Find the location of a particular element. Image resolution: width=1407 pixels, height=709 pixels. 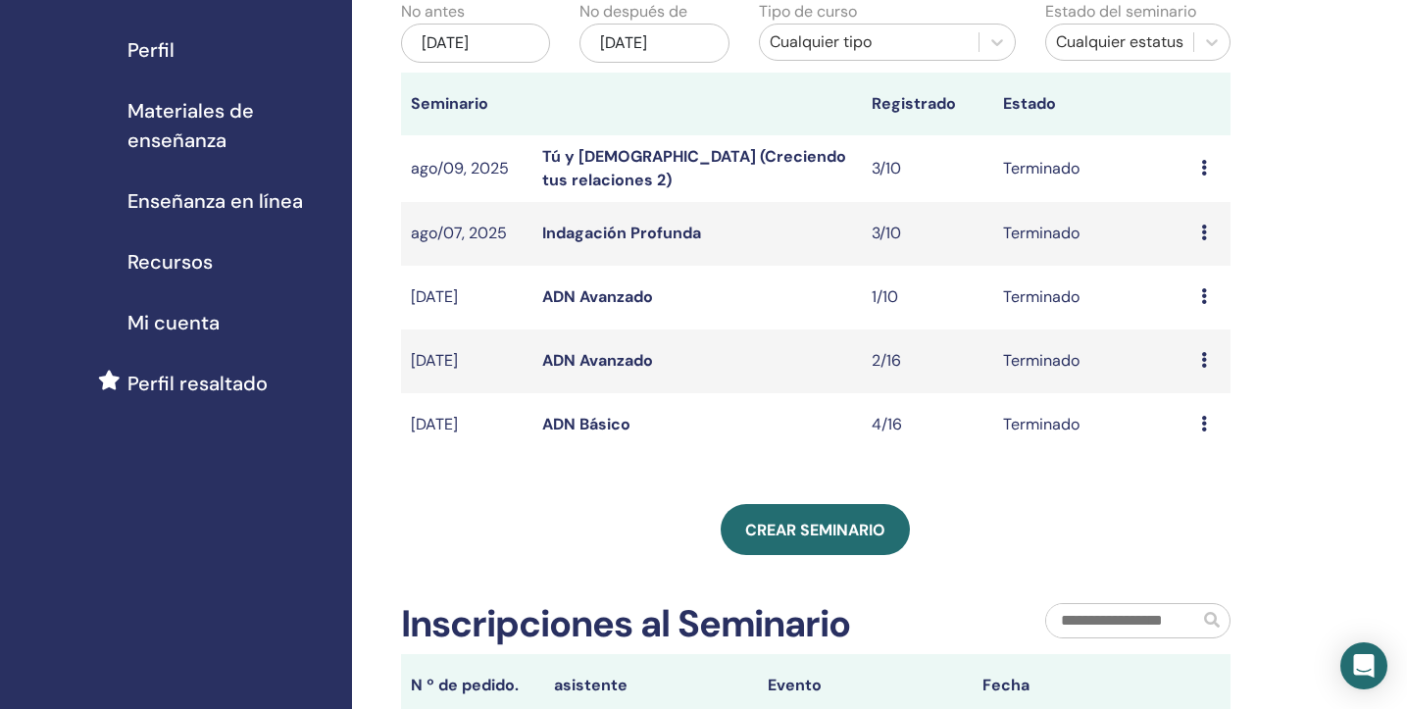

span: Perfil is located at coordinates (151, 50).